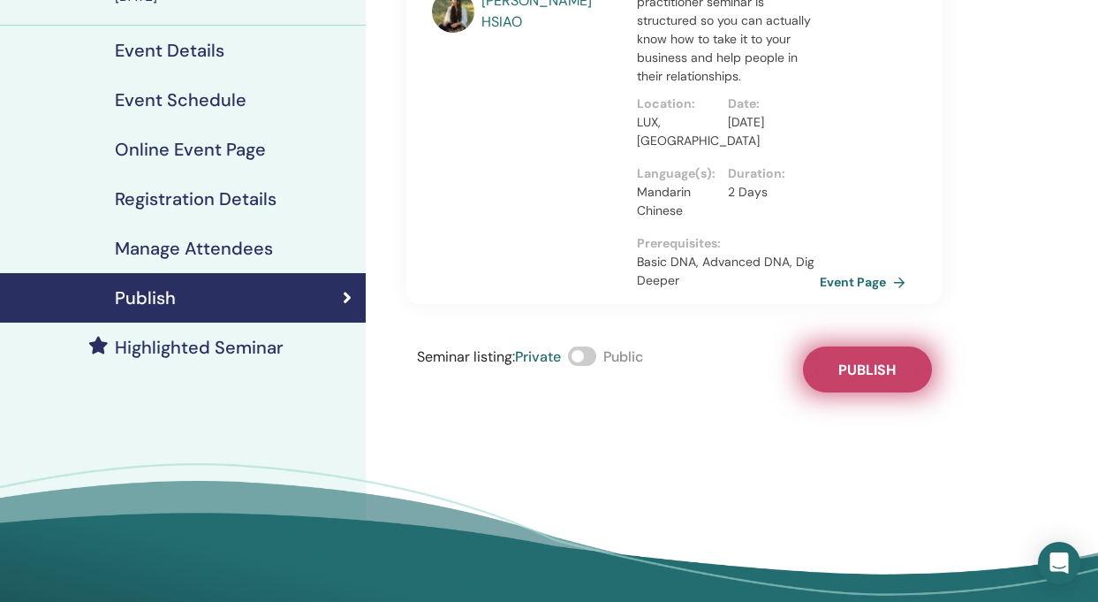  What do you see at coordinates (194, 248) in the screenshot?
I see `h4: Manage Attendees` at bounding box center [194, 248].